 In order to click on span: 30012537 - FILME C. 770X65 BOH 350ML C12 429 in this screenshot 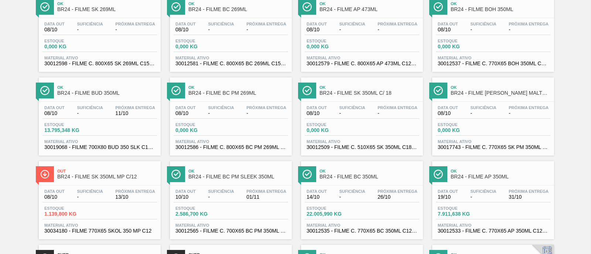, I will do `click(493, 63)`.